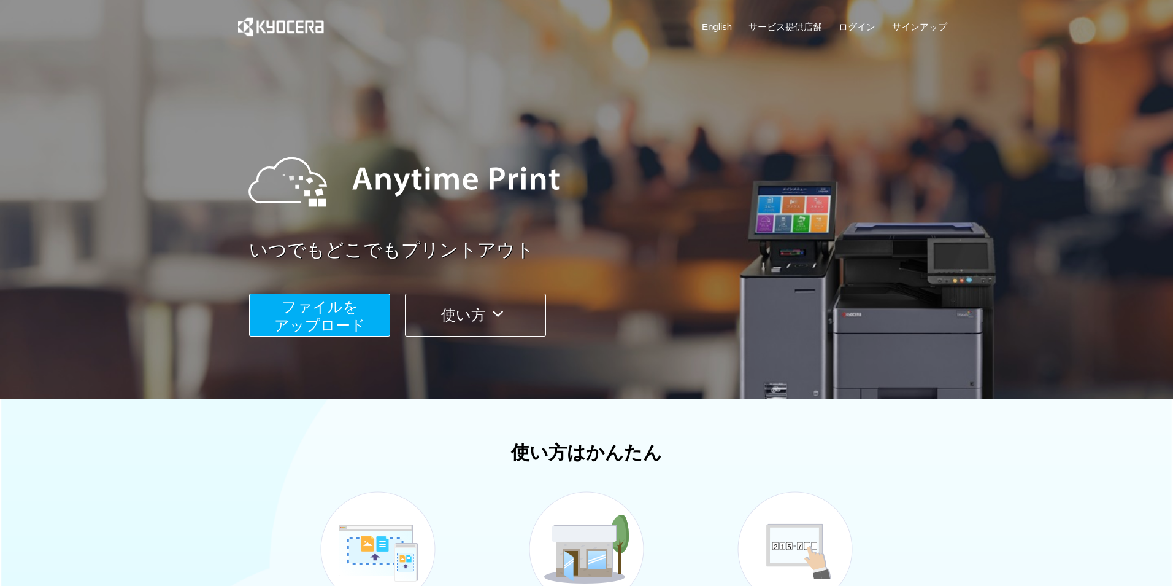 Image resolution: width=1173 pixels, height=586 pixels. What do you see at coordinates (476, 315) in the screenshot?
I see `button: 使い方` at bounding box center [476, 315].